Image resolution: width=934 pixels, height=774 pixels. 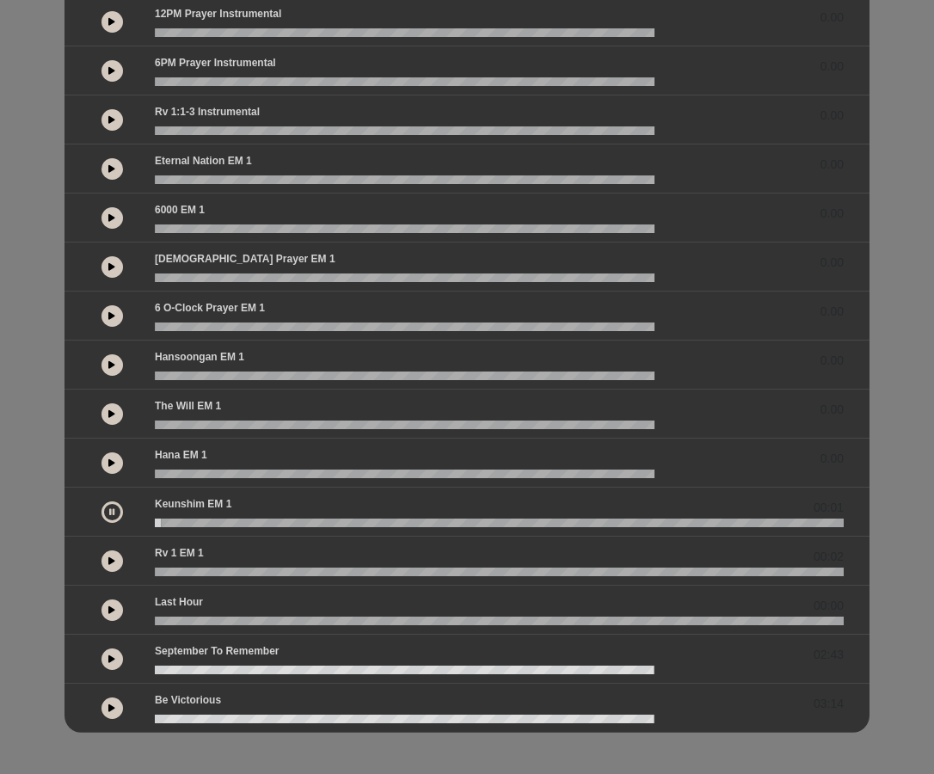 What do you see at coordinates (207, 112) in the screenshot?
I see `p: Rv 1:1-3 Instrumental` at bounding box center [207, 112].